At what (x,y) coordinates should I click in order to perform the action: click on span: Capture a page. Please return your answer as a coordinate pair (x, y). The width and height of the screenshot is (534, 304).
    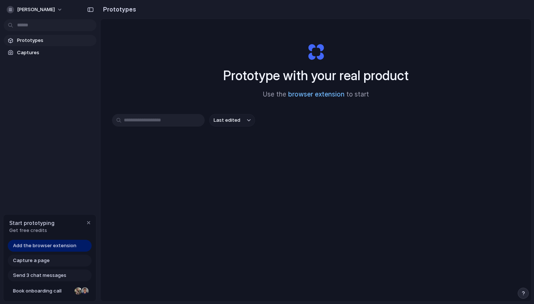
    Looking at the image, I should click on (31, 260).